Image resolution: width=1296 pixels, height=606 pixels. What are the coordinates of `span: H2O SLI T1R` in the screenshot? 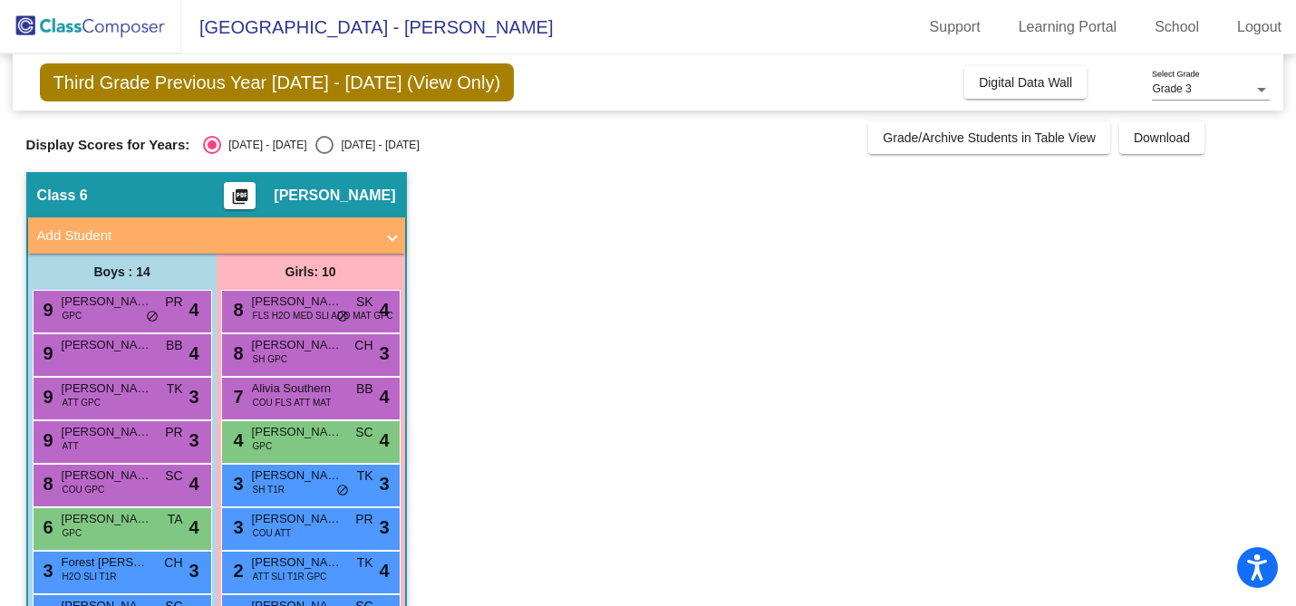 It's located at (90, 576).